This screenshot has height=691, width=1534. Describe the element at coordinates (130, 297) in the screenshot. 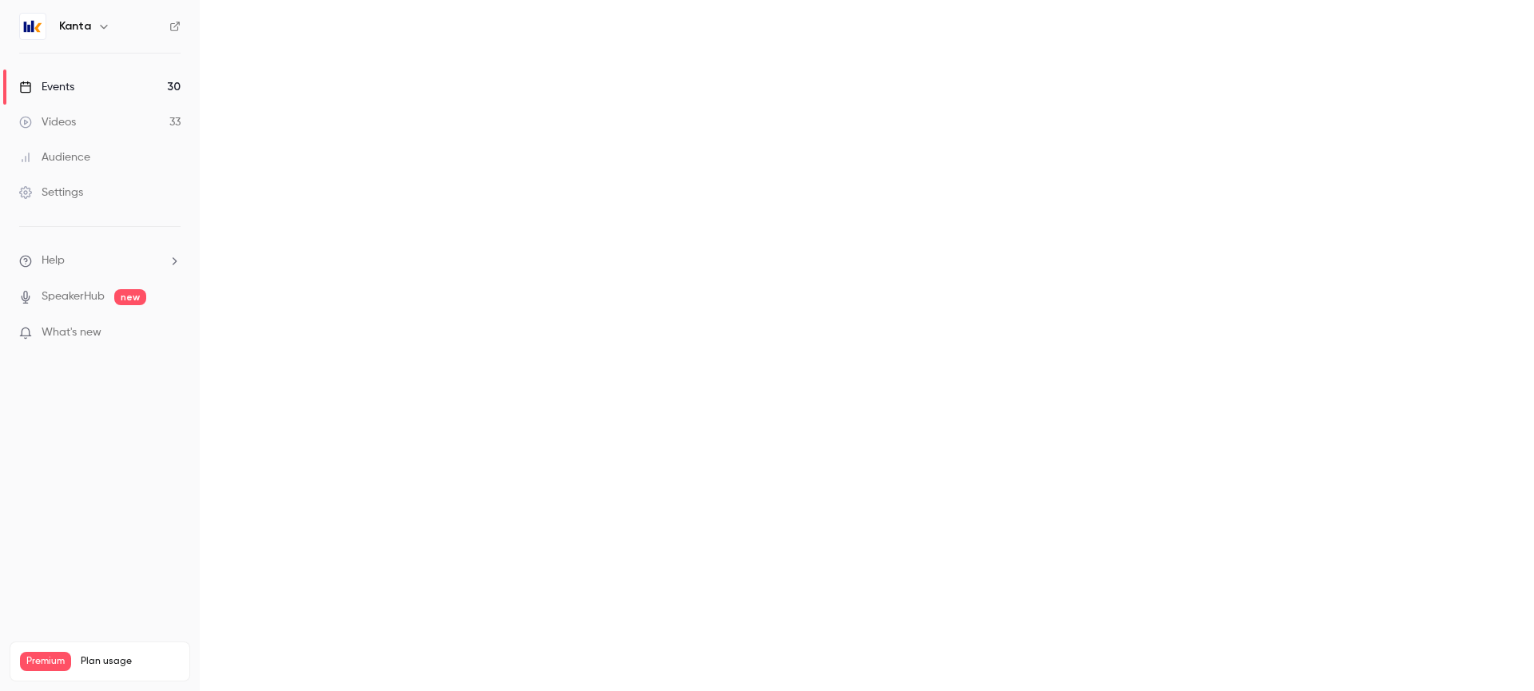

I see `span: new` at that location.